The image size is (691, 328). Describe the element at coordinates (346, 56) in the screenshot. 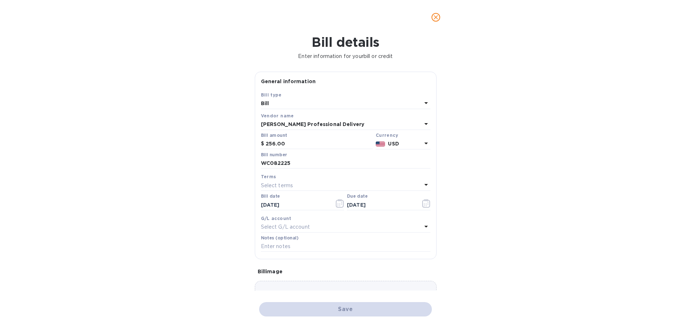

I see `p: Enter information for your bill or credit` at that location.